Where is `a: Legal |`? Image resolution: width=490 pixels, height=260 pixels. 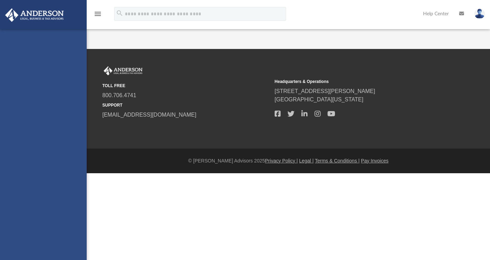 a: Legal | is located at coordinates (307, 161).